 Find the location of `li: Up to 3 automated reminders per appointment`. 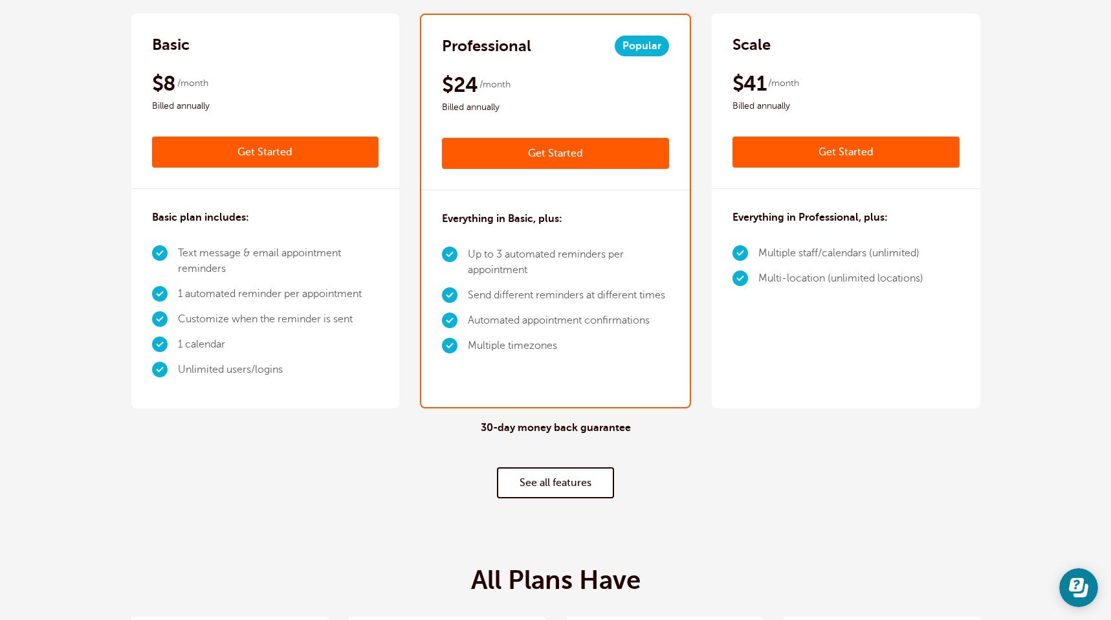

li: Up to 3 automated reminders per appointment is located at coordinates (568, 262).